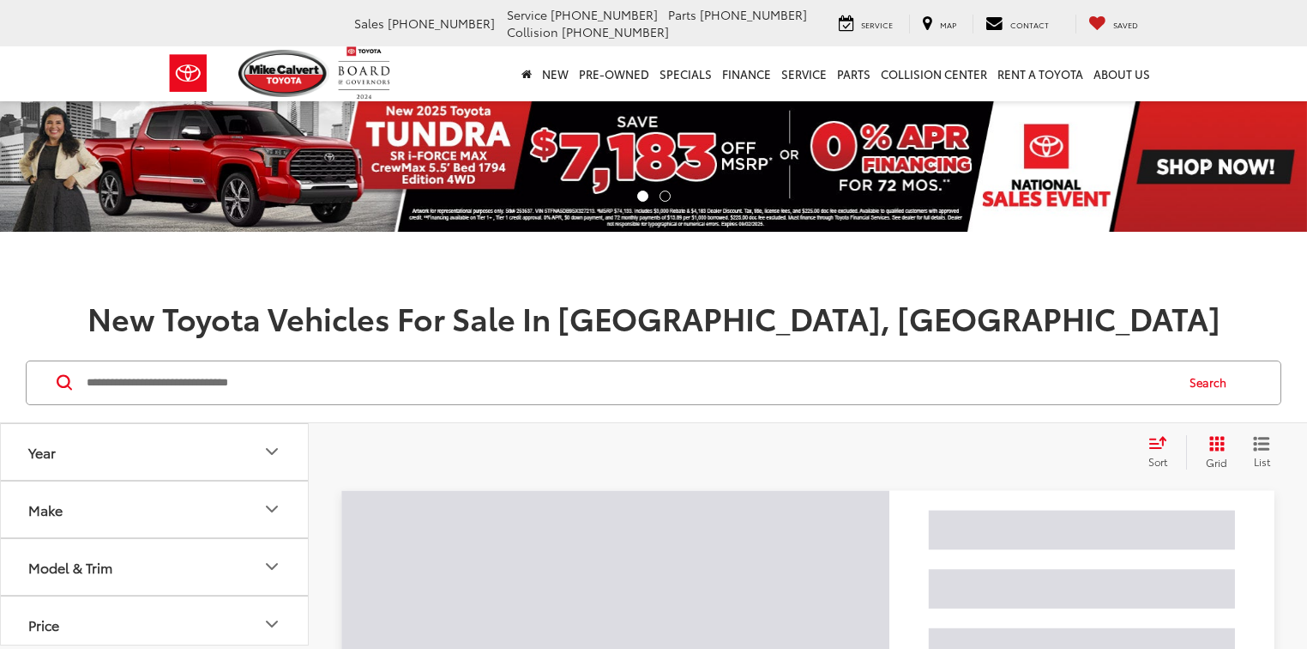  I want to click on a: Home, so click(527, 74).